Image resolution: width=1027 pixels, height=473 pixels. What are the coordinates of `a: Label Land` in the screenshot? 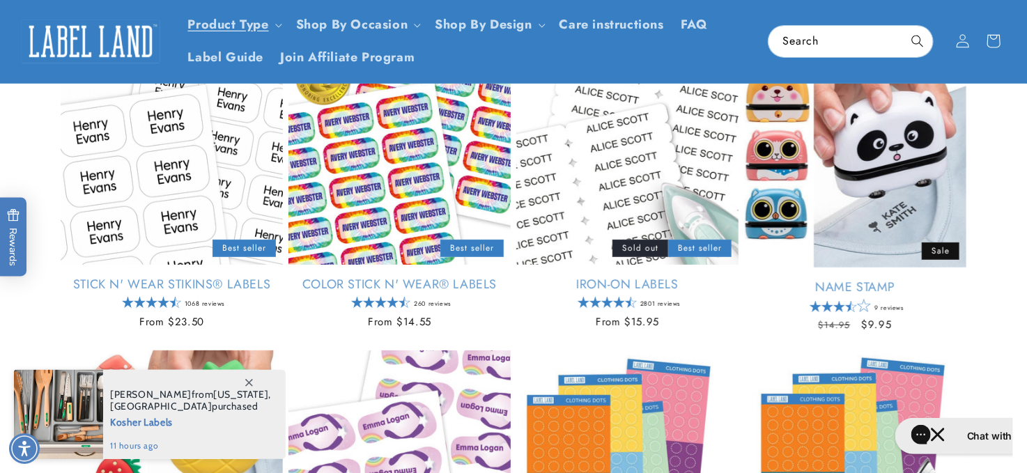 It's located at (91, 41).